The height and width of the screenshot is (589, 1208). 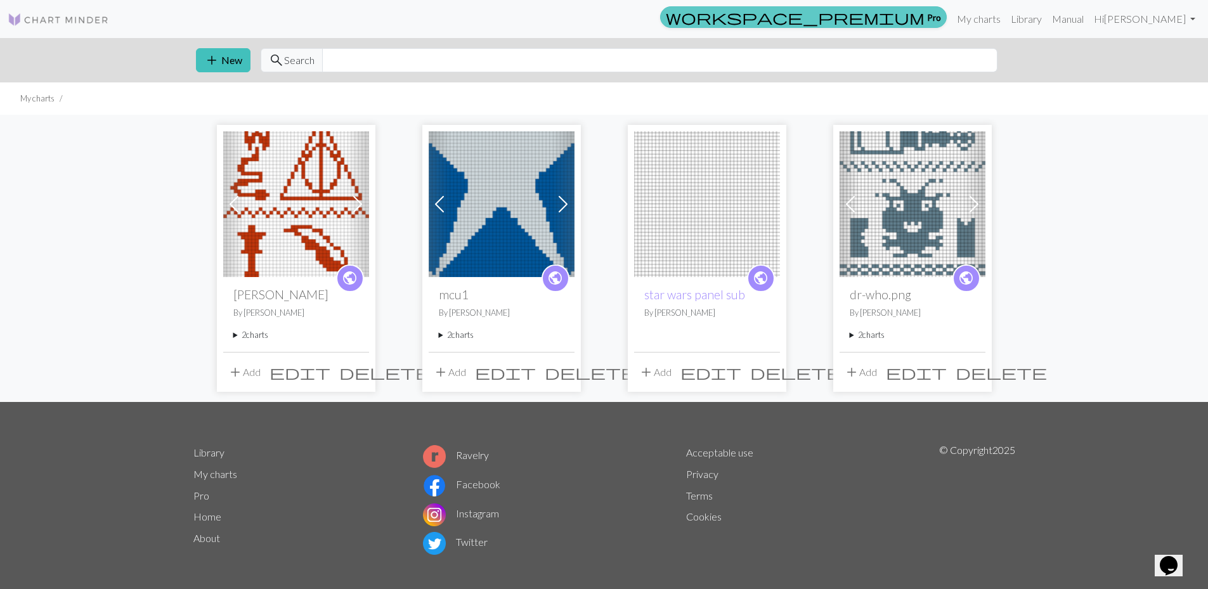 I want to click on a: mcu1, so click(x=502, y=202).